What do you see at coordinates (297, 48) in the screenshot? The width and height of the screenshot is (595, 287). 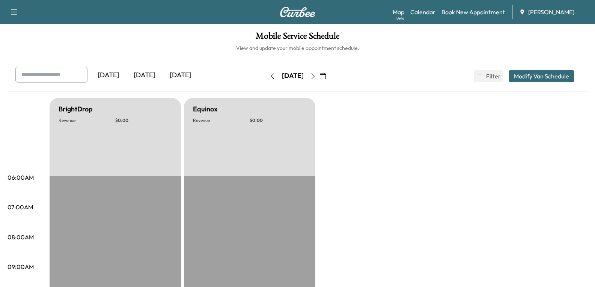 I see `h6: View and update your mobile appointment schedule.` at bounding box center [297, 48].